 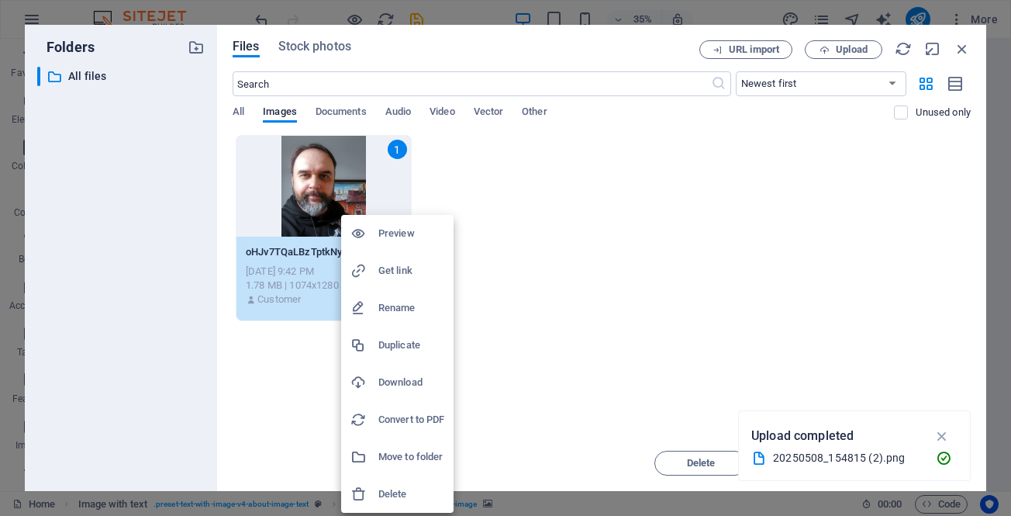 I want to click on h6: Get link, so click(x=411, y=271).